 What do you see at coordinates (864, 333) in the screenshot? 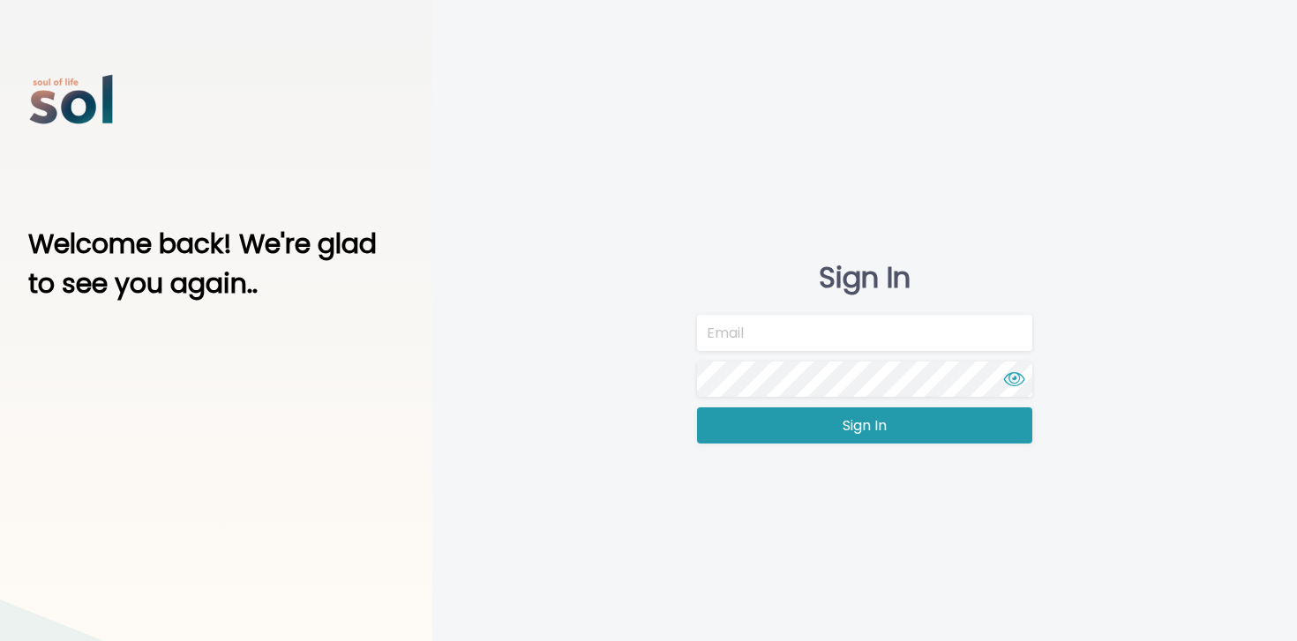
I see `input: Email` at bounding box center [864, 333].